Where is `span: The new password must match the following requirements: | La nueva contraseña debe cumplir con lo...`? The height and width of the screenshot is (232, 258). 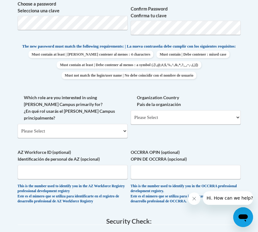 span: The new password must match the following requirements: | La nueva contraseña debe cumplir con lo... is located at coordinates (129, 46).